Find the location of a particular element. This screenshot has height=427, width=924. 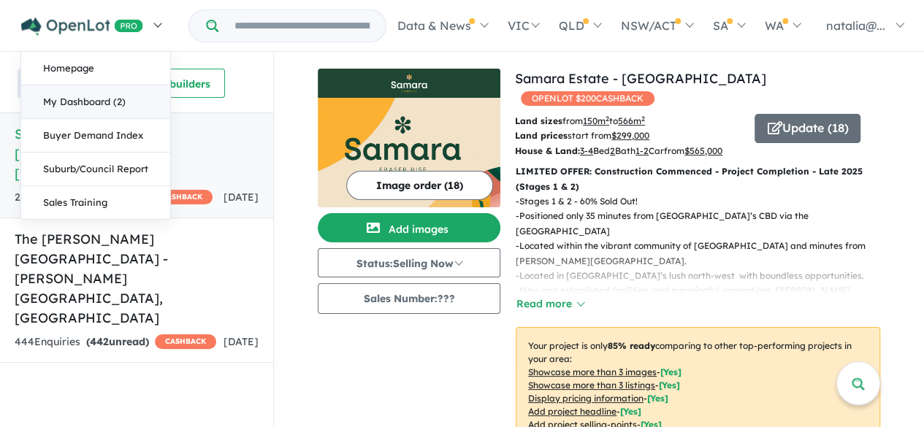

a: Samara Estate - Fraser Rise LogoSamara Estate - Fraser Rise is located at coordinates (409, 138).